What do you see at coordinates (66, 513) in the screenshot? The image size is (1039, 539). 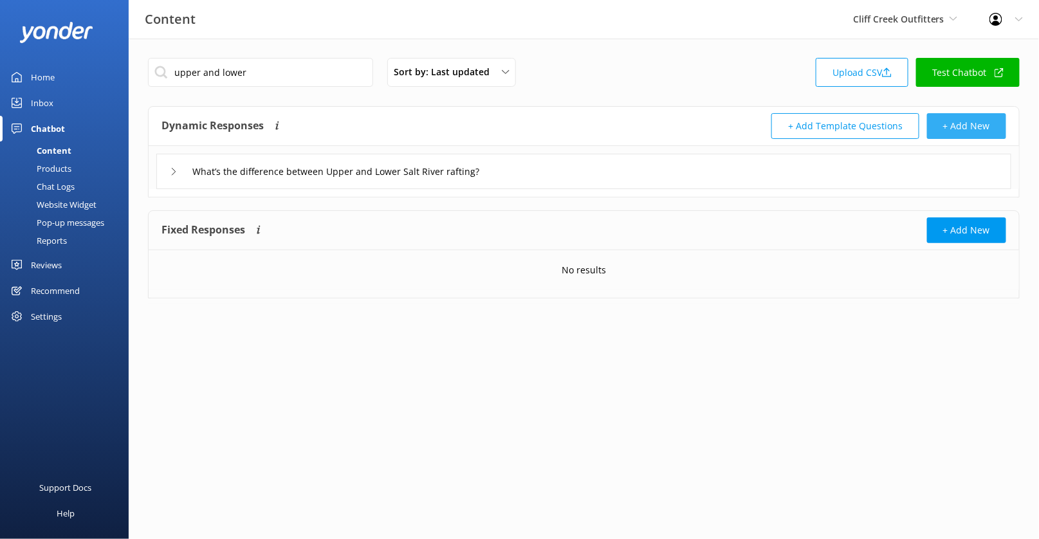 I see `div: Help` at bounding box center [66, 513].